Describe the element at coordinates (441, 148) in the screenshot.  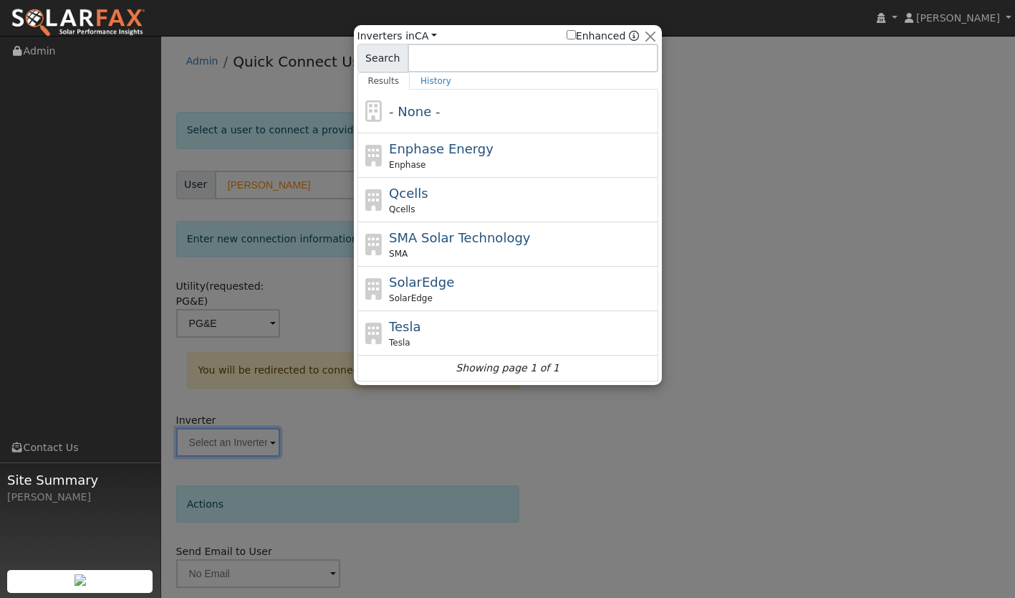
I see `span: Enphase Energy` at that location.